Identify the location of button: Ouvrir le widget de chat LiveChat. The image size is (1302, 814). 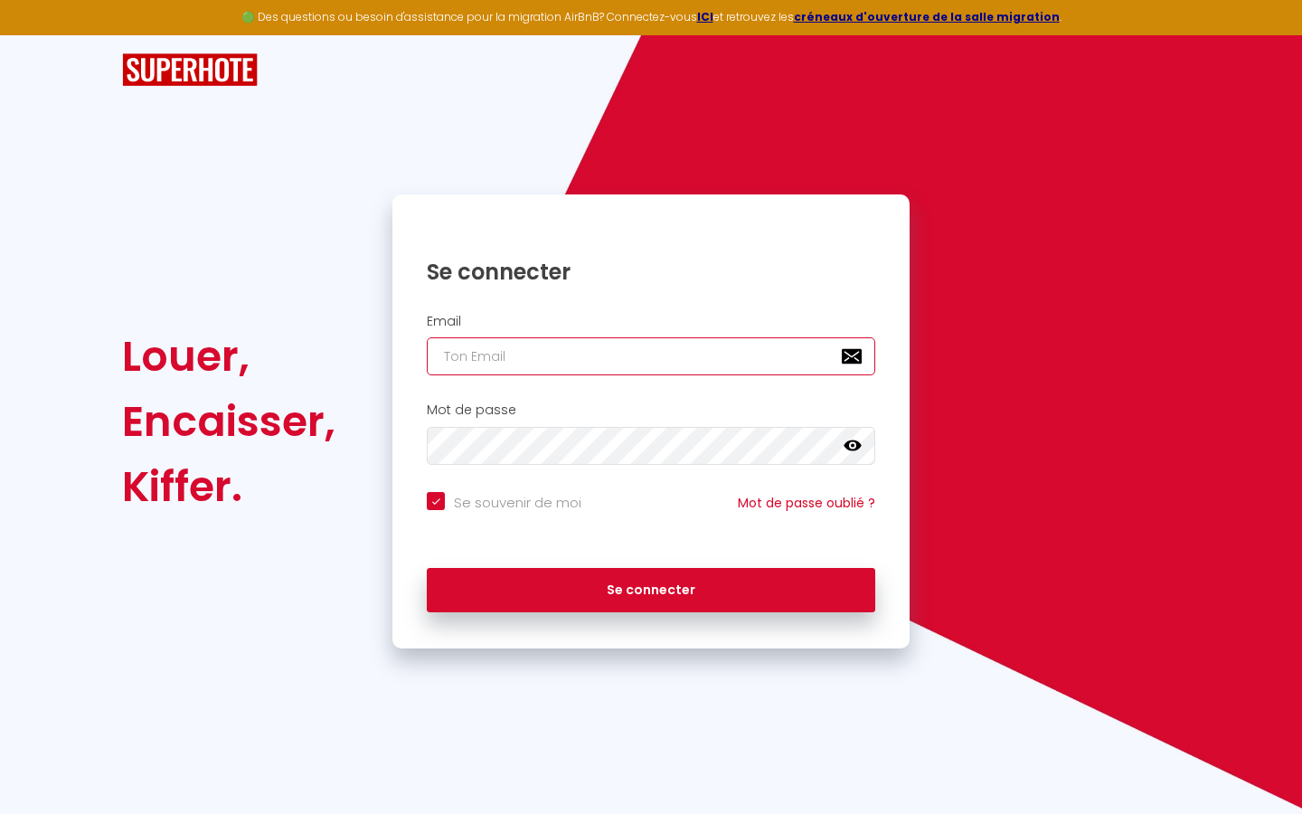
(42, 34).